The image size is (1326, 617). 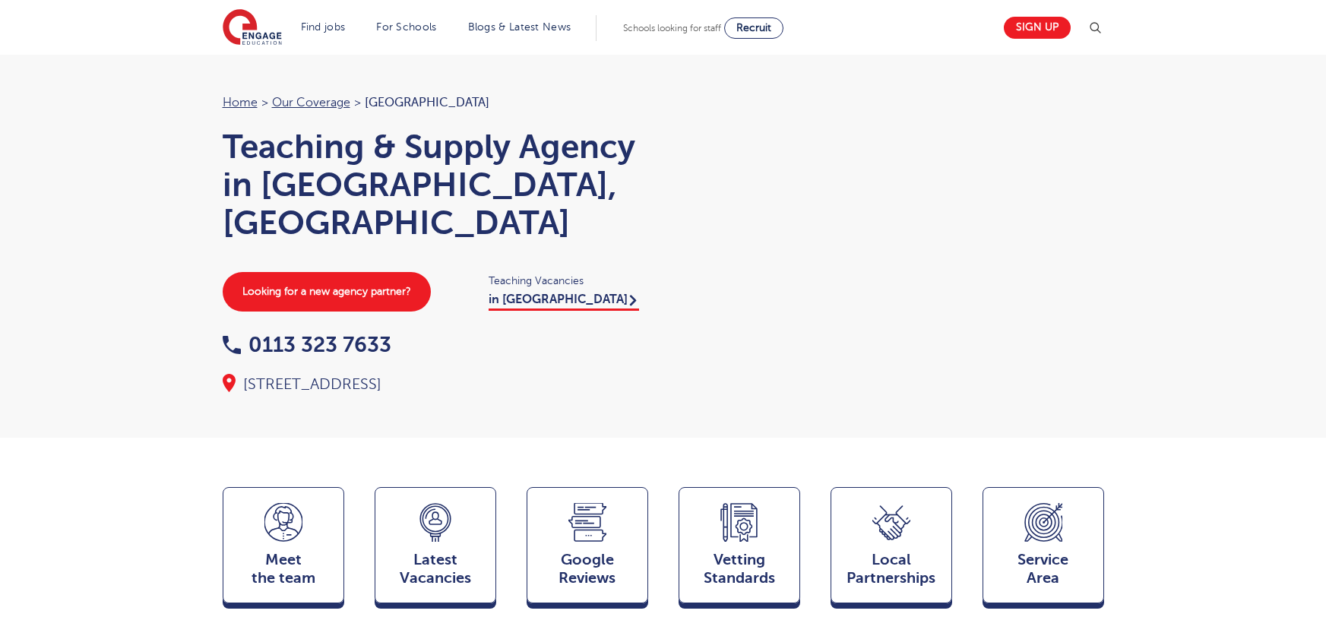 I want to click on a: Sign up, so click(x=1037, y=27).